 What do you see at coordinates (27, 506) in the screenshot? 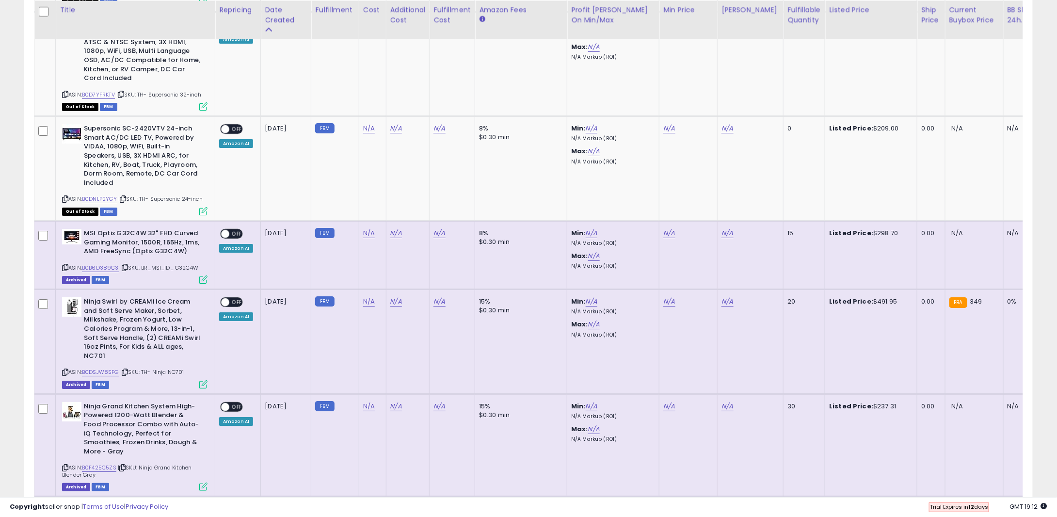
I see `strong: Copyright` at bounding box center [27, 506].